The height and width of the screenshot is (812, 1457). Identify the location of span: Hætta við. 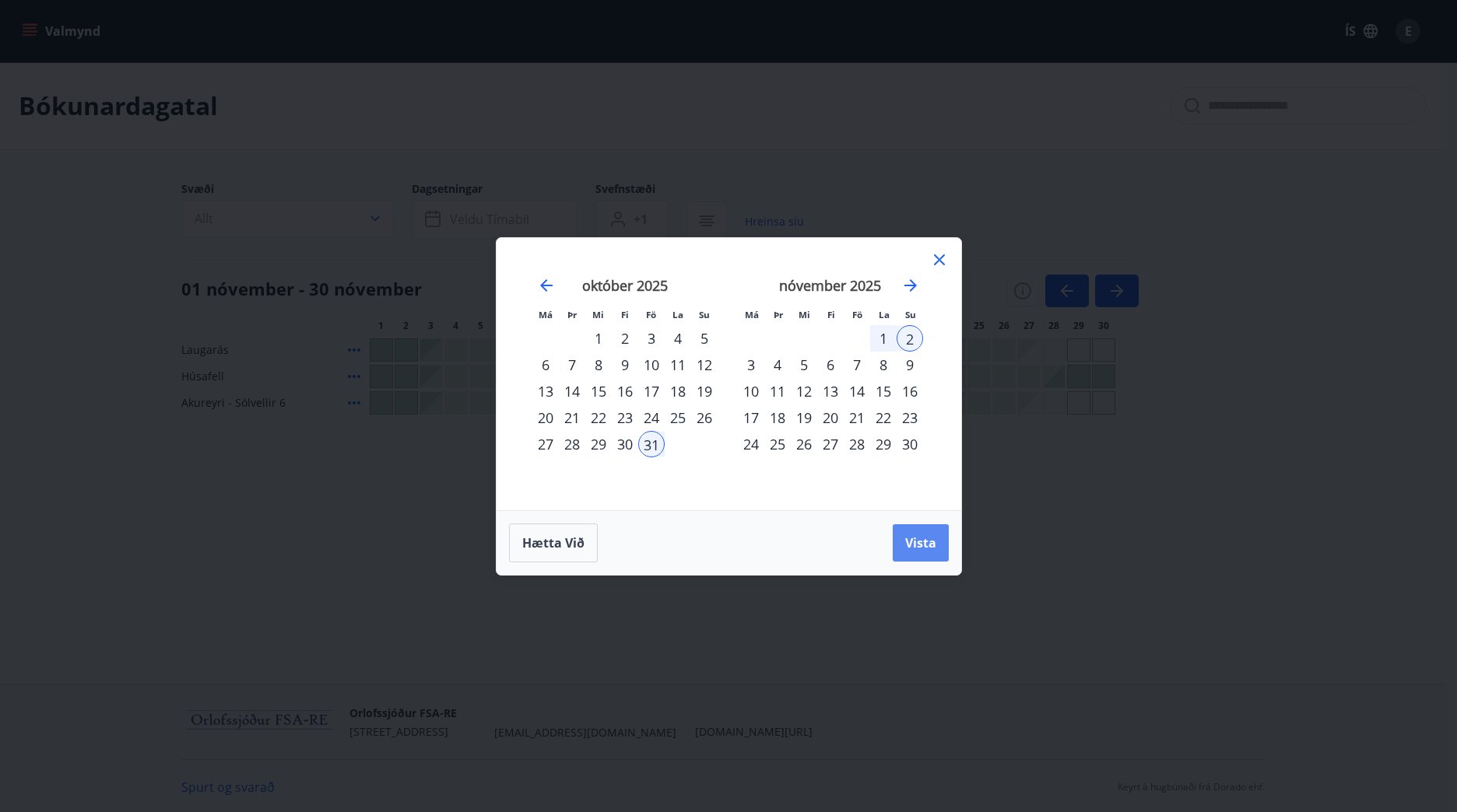
(553, 543).